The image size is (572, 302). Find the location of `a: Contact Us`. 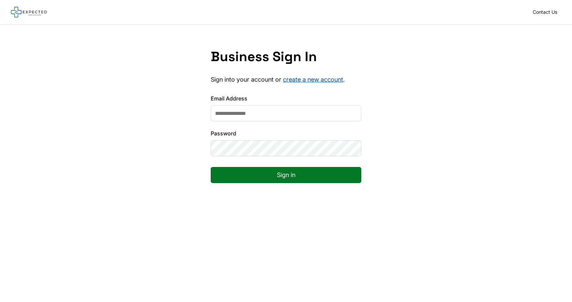

a: Contact Us is located at coordinates (544, 12).